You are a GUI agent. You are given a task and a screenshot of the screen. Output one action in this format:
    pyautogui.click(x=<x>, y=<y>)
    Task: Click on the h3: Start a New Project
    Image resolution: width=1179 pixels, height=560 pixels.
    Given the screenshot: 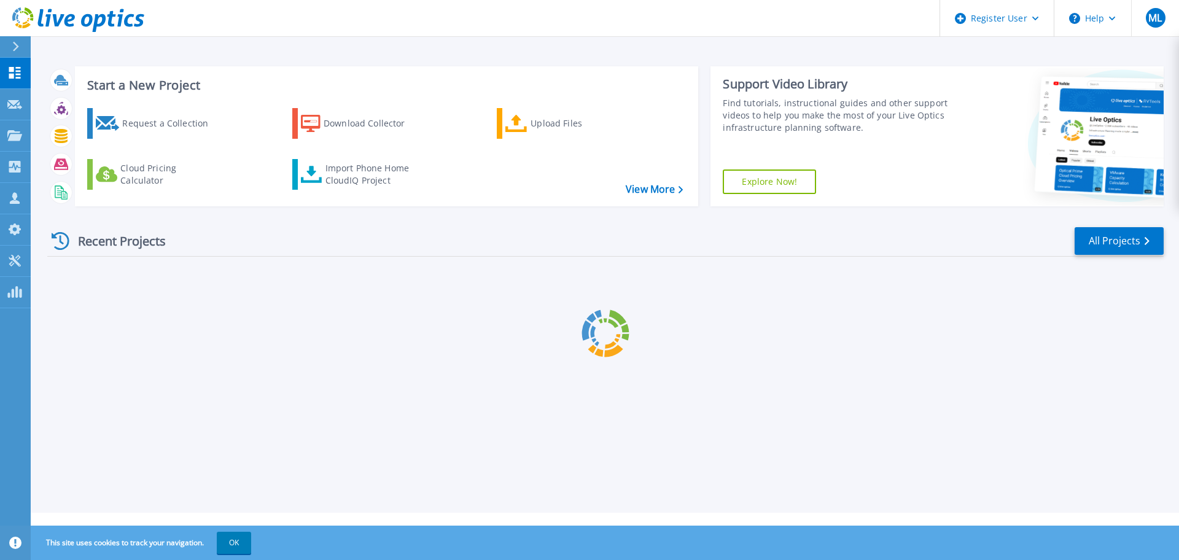 What is the action you would take?
    pyautogui.click(x=385, y=85)
    